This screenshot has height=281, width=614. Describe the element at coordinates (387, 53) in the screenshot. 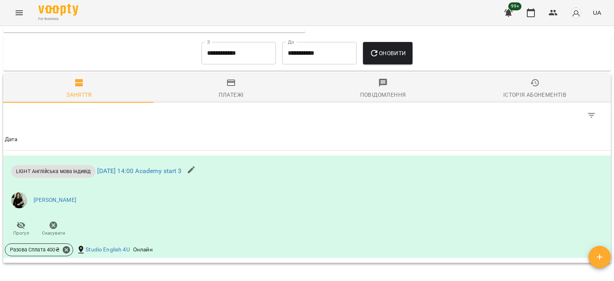

I see `span: Оновити` at that location.